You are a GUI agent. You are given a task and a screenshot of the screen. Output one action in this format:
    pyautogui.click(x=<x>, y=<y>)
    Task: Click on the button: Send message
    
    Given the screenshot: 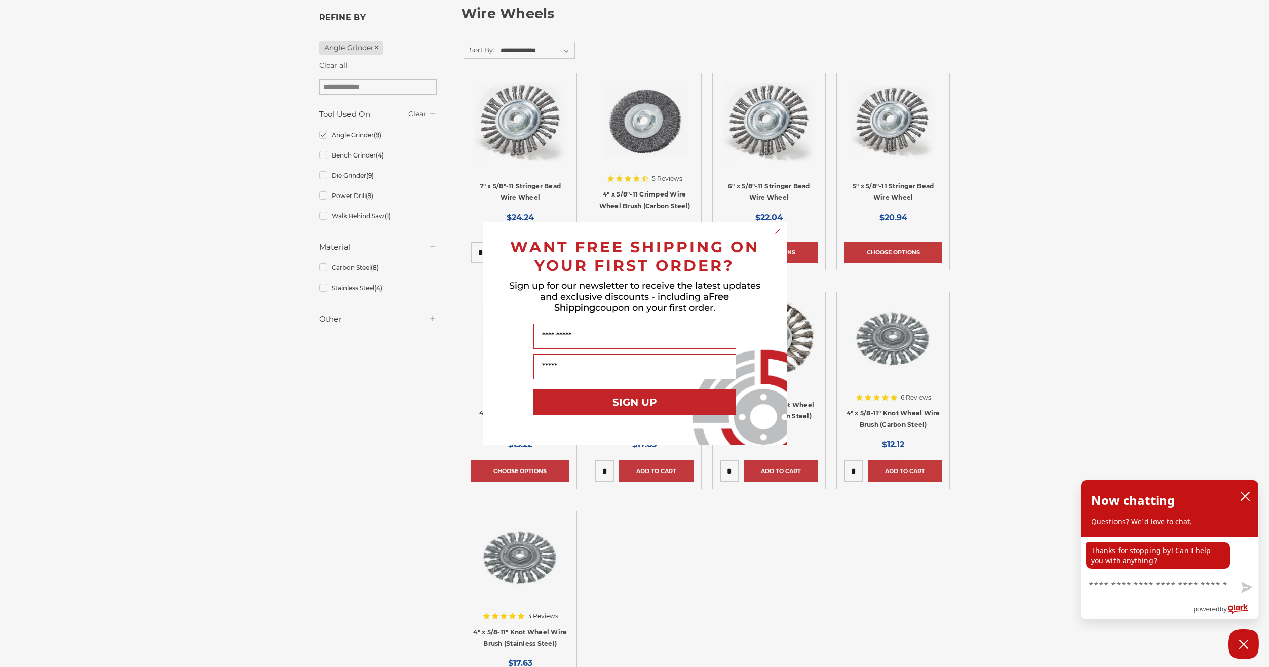 What is the action you would take?
    pyautogui.click(x=1245, y=588)
    